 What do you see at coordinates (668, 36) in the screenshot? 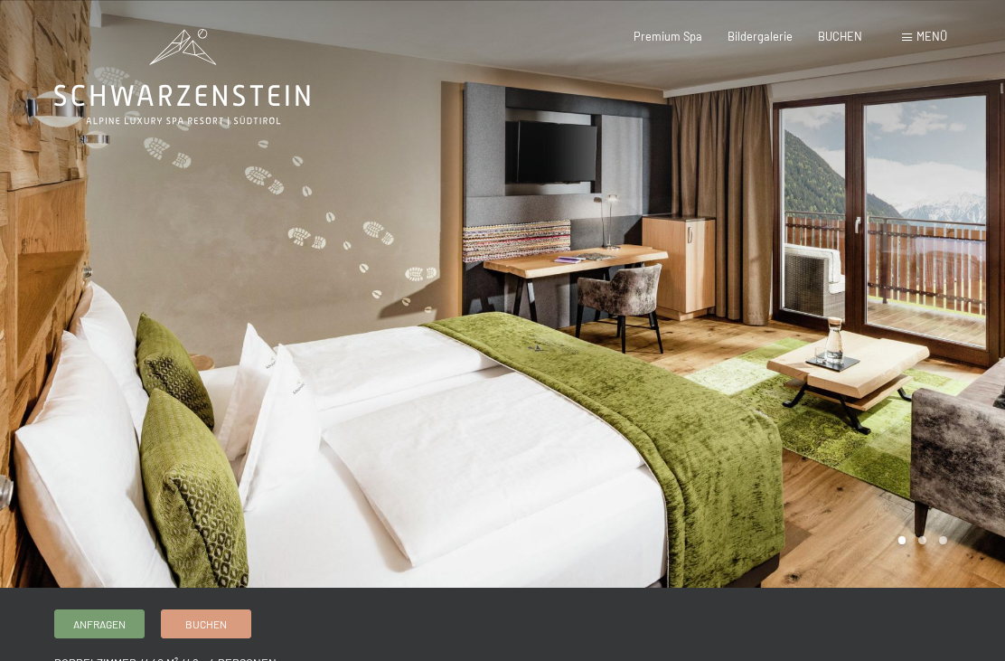
I see `a: Premium Spa` at bounding box center [668, 36].